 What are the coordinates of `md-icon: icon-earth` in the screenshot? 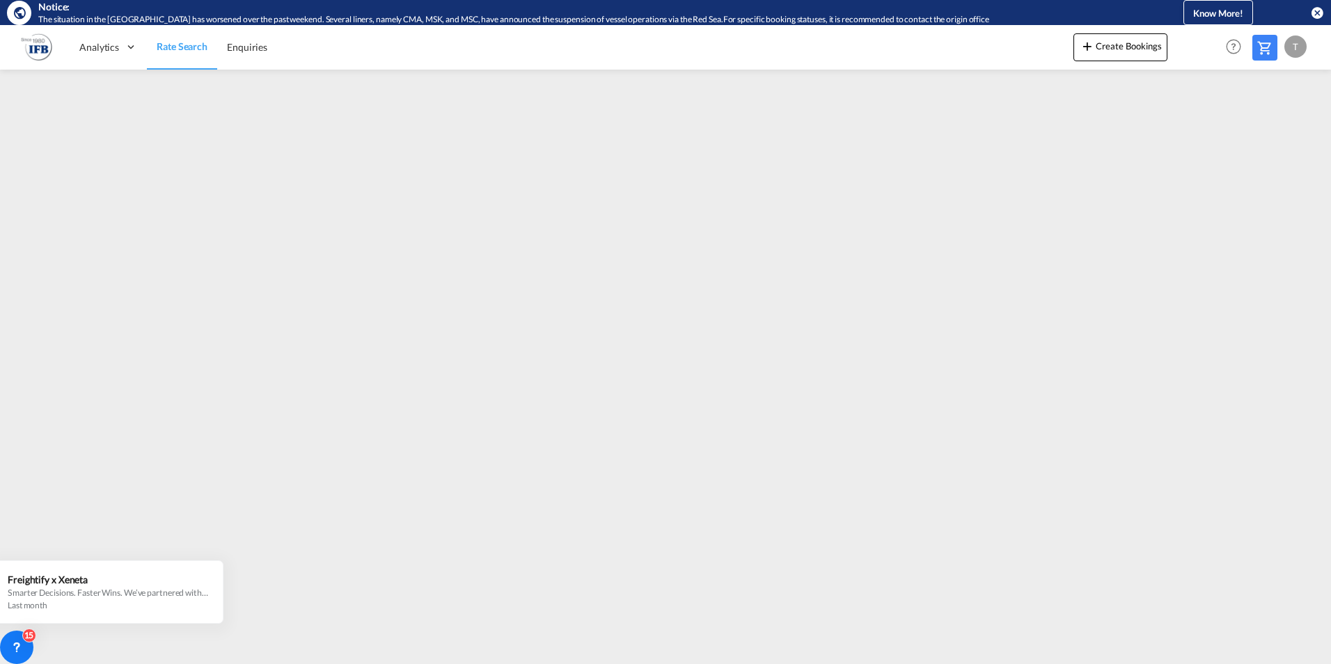 It's located at (19, 13).